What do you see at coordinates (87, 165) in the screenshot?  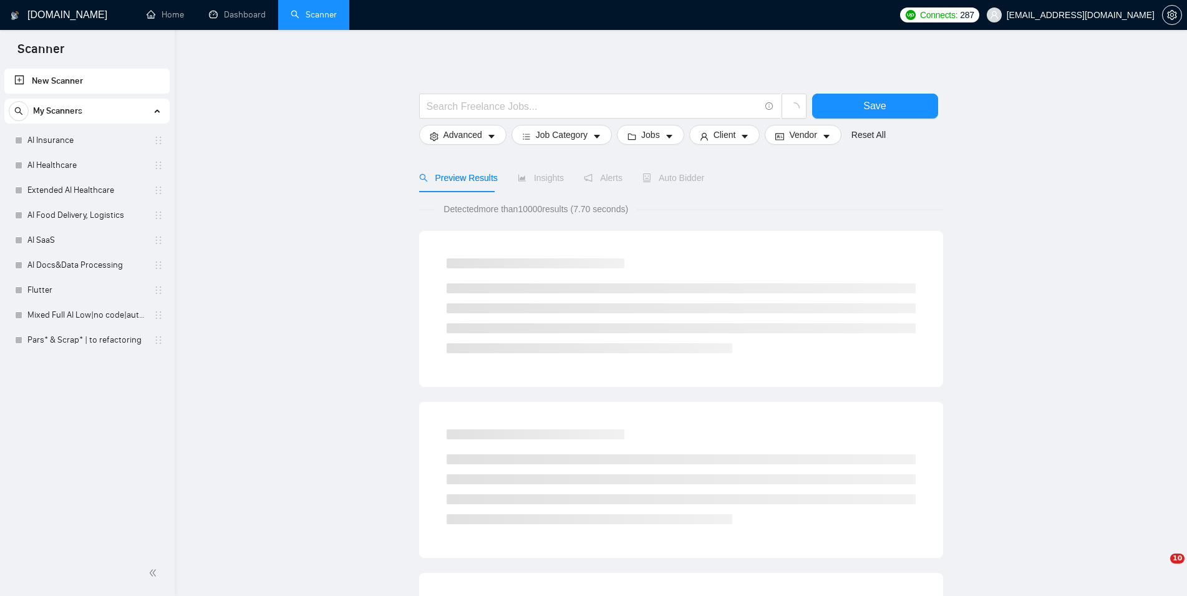 I see `a: AI Healthcare` at bounding box center [87, 165].